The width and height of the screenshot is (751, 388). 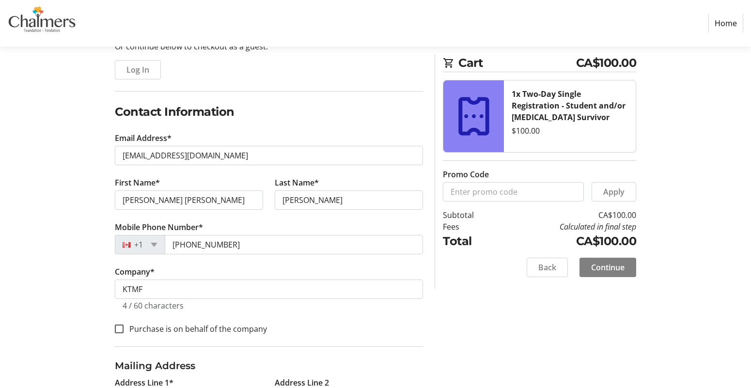 I want to click on button: Back, so click(x=547, y=268).